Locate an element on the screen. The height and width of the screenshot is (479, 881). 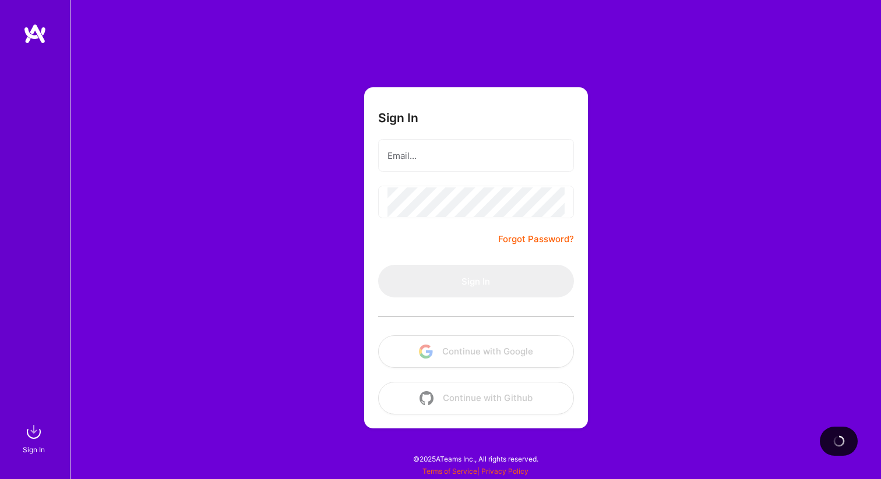
a: Privacy Policy is located at coordinates (505, 471).